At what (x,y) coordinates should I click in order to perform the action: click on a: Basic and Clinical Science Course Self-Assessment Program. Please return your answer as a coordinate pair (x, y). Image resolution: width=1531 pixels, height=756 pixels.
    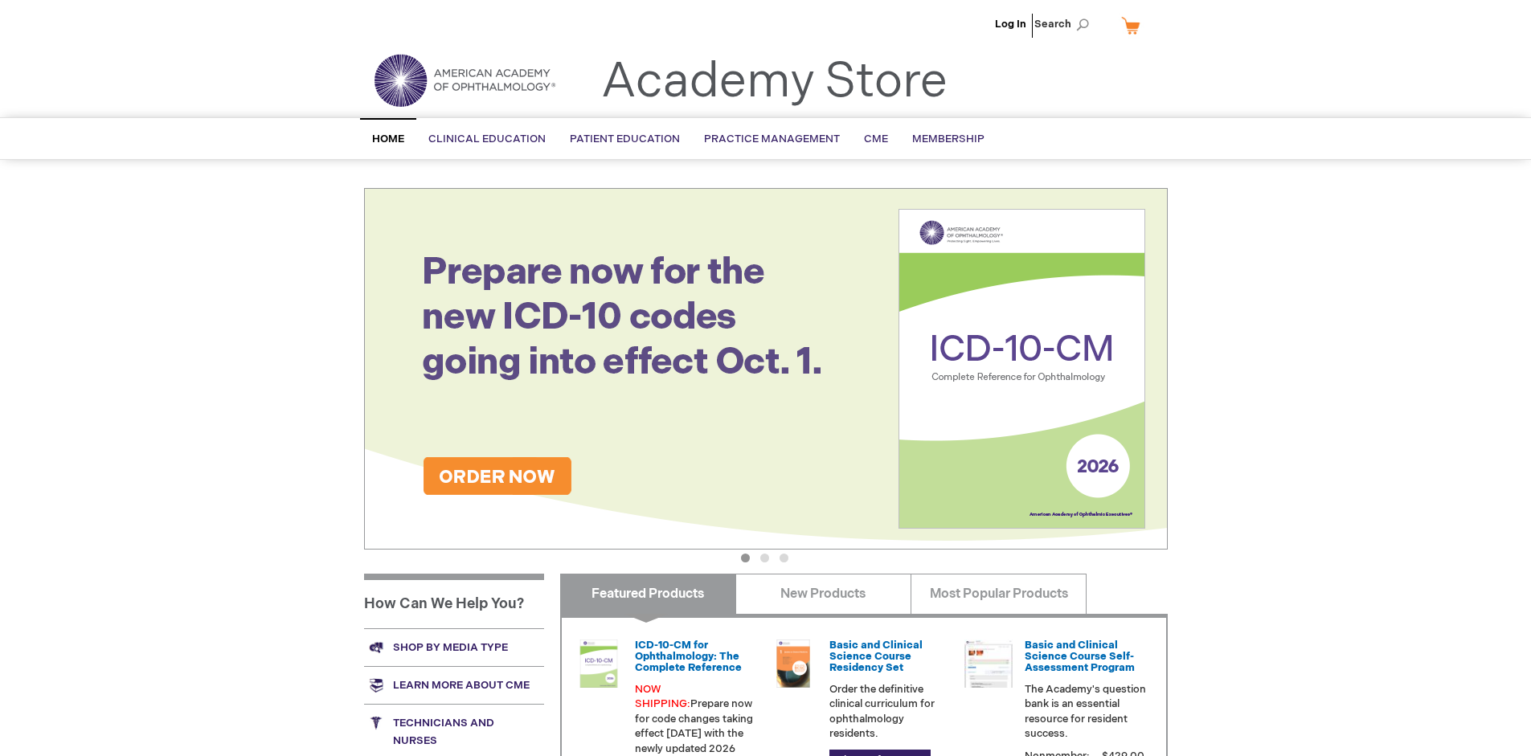
    Looking at the image, I should click on (1080, 657).